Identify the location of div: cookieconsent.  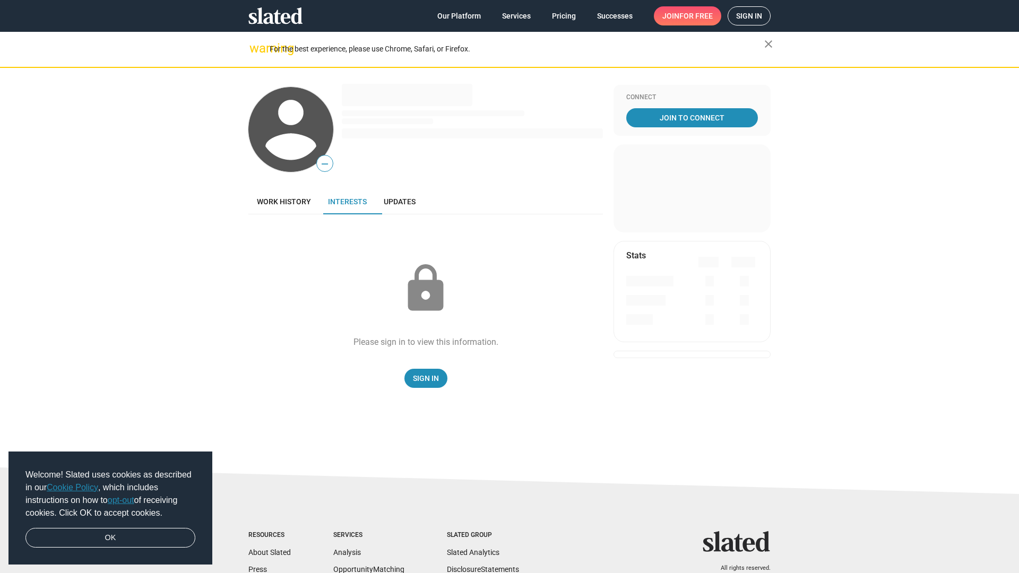
(110, 508).